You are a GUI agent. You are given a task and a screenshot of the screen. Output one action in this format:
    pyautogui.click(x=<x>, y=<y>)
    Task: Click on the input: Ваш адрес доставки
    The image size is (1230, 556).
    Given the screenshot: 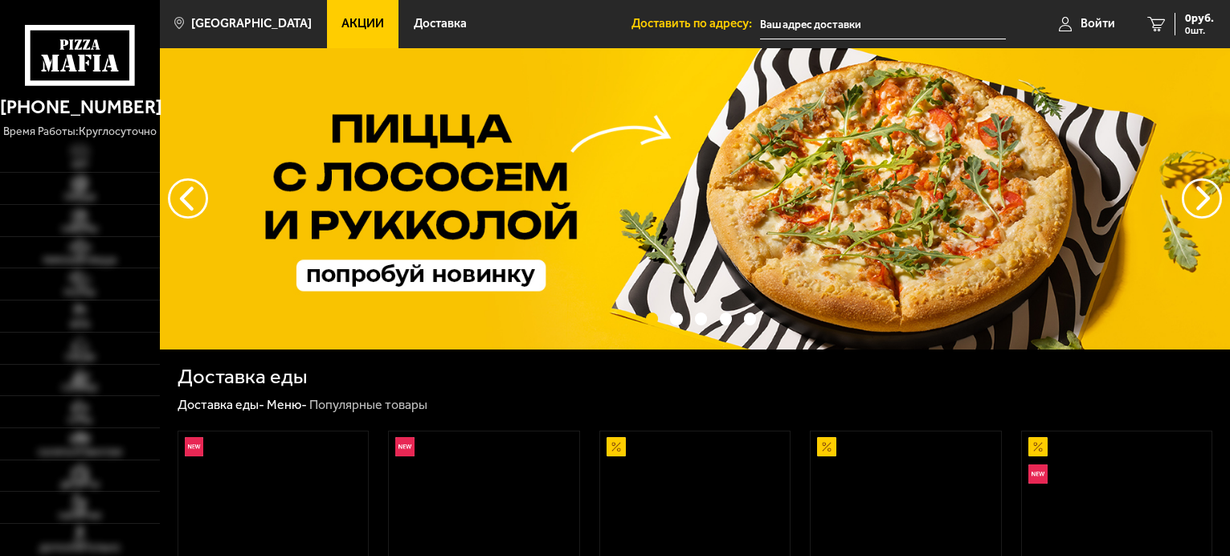 What is the action you would take?
    pyautogui.click(x=883, y=24)
    